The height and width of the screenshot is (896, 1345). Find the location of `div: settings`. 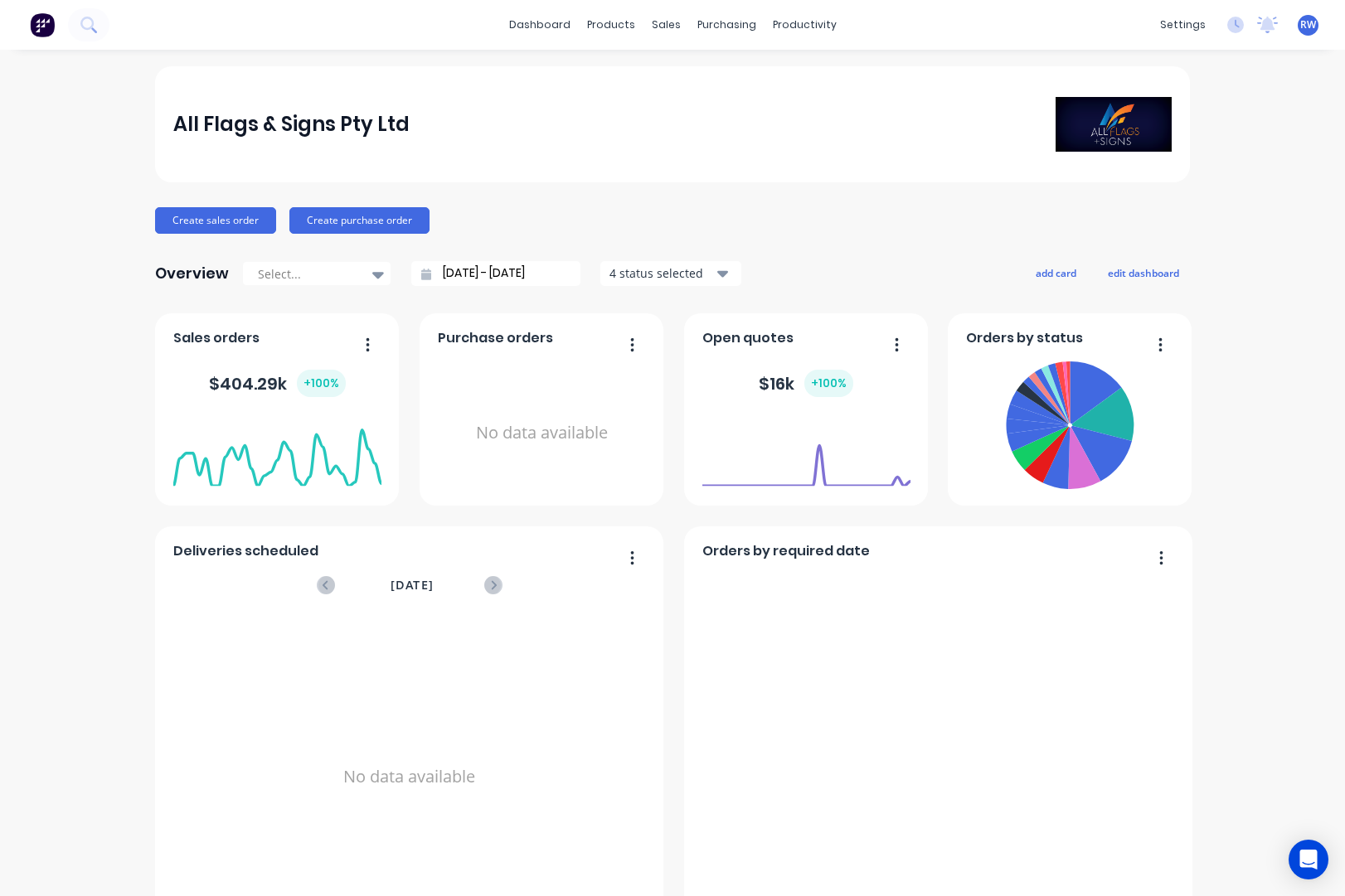

div: settings is located at coordinates (1182, 25).